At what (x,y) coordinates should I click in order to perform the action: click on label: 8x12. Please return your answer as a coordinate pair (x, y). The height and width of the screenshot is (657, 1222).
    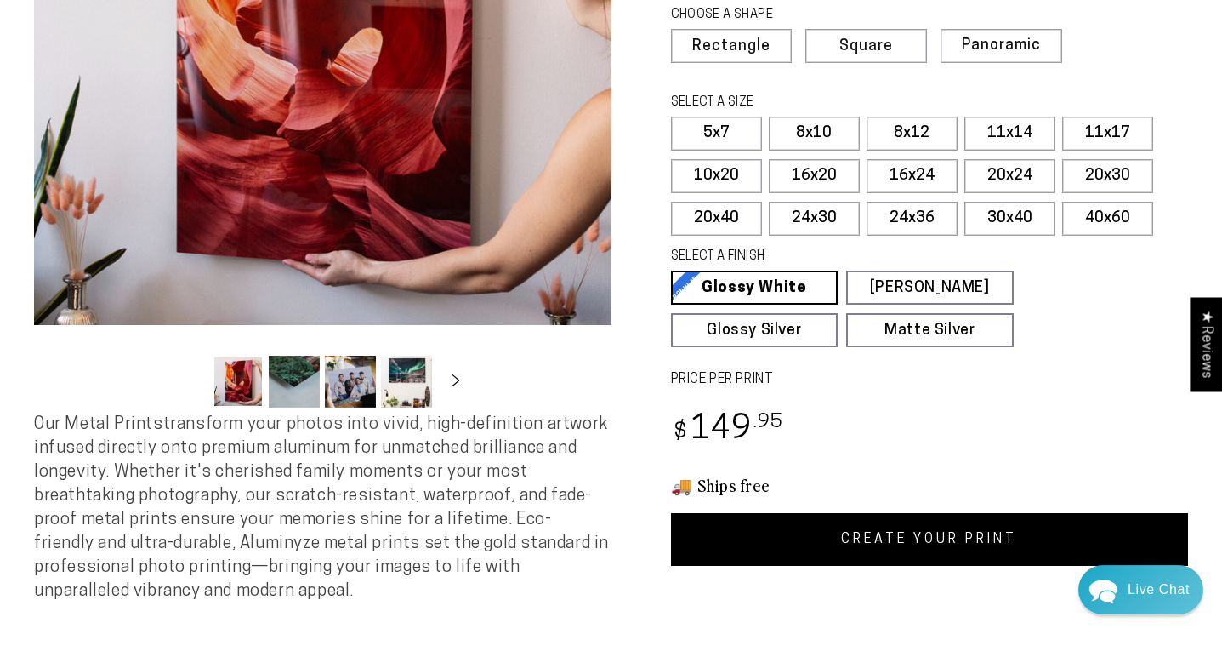
    Looking at the image, I should click on (912, 134).